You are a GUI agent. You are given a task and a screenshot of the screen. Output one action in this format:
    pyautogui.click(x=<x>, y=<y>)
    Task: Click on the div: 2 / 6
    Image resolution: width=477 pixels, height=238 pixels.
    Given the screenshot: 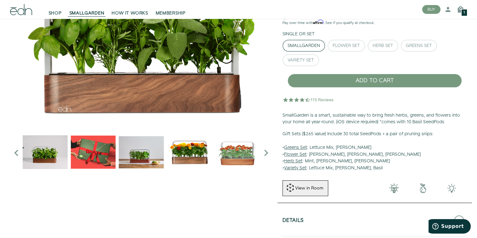 What is the action you would take?
    pyautogui.click(x=45, y=153)
    